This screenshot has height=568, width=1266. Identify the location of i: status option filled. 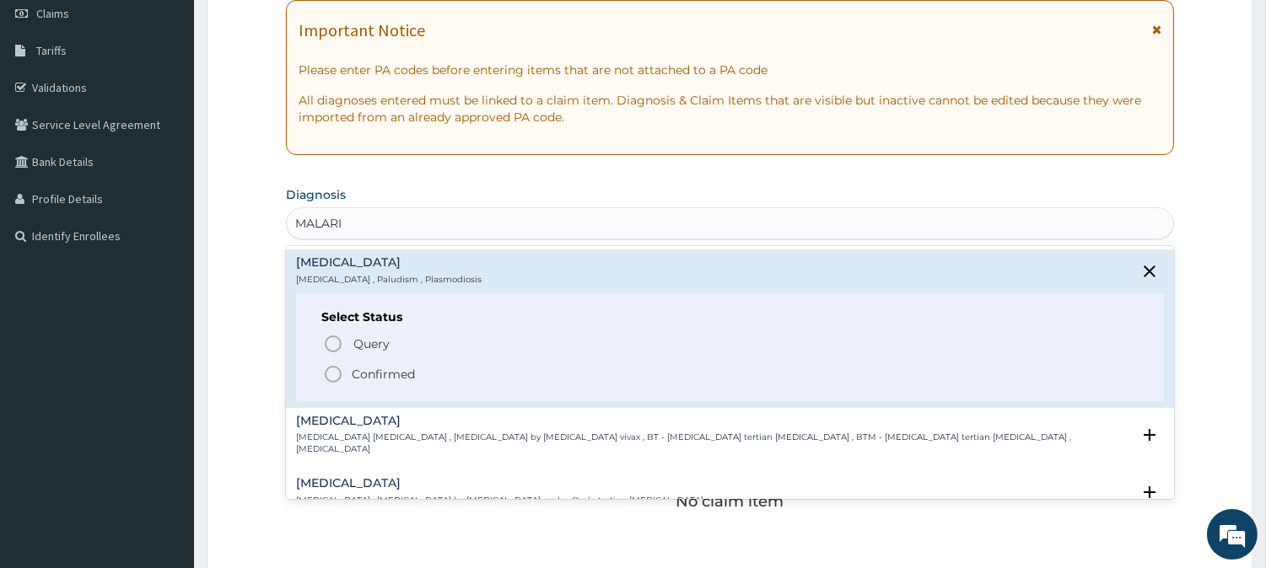
(333, 374).